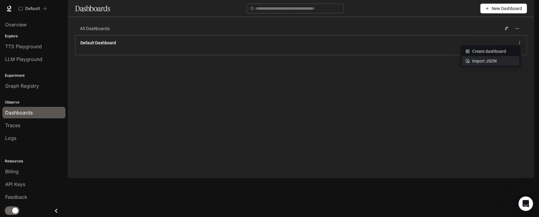 The height and width of the screenshot is (217, 539). What do you see at coordinates (98, 43) in the screenshot?
I see `a: Default Dashboard` at bounding box center [98, 43].